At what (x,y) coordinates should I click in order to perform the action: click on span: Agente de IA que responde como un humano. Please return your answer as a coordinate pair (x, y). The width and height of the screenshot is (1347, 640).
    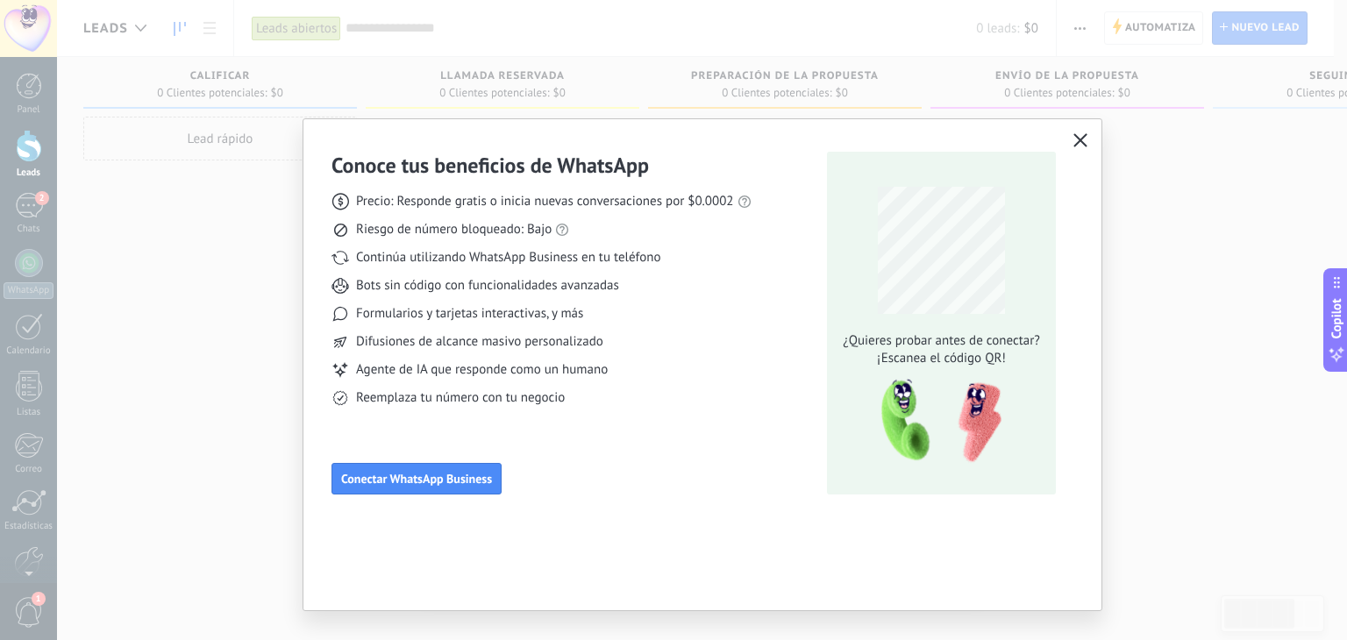
    Looking at the image, I should click on (482, 370).